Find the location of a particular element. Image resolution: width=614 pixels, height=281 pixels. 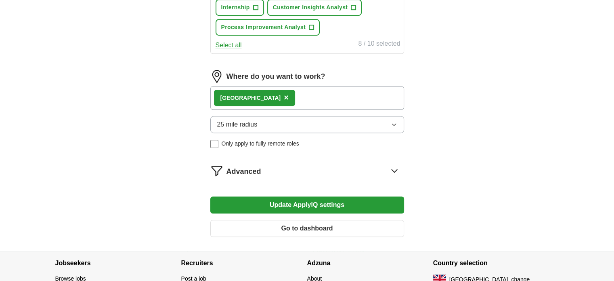

span: Internship is located at coordinates (235, 7).